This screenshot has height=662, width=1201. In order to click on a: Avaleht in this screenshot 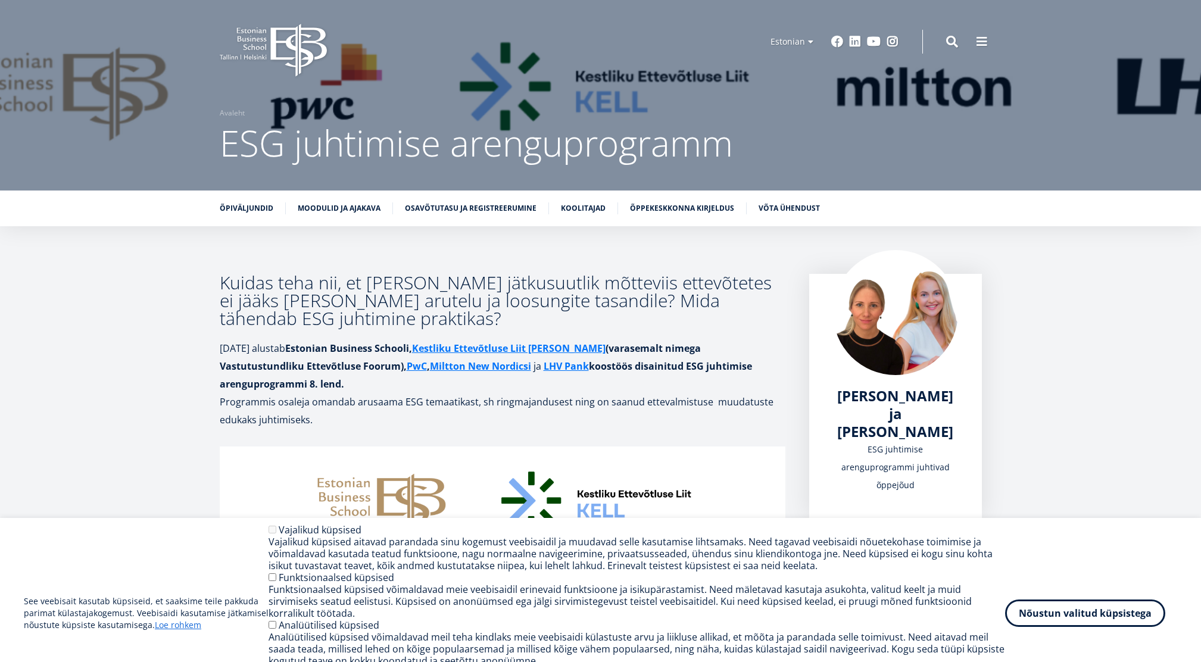, I will do `click(232, 113)`.